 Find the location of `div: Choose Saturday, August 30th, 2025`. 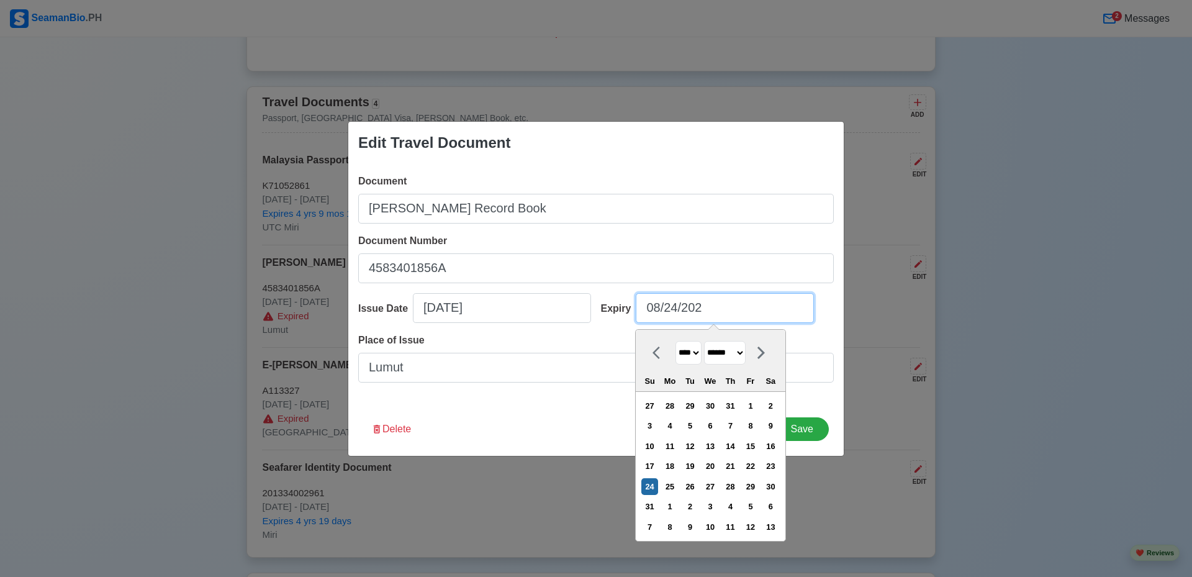

div: Choose Saturday, August 30th, 2025 is located at coordinates (771, 486).